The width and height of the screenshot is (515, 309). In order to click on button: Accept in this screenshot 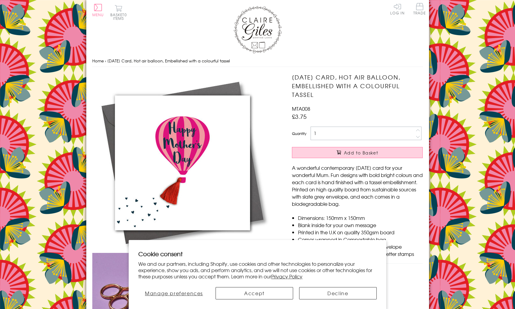, I will do `click(254, 294)`.